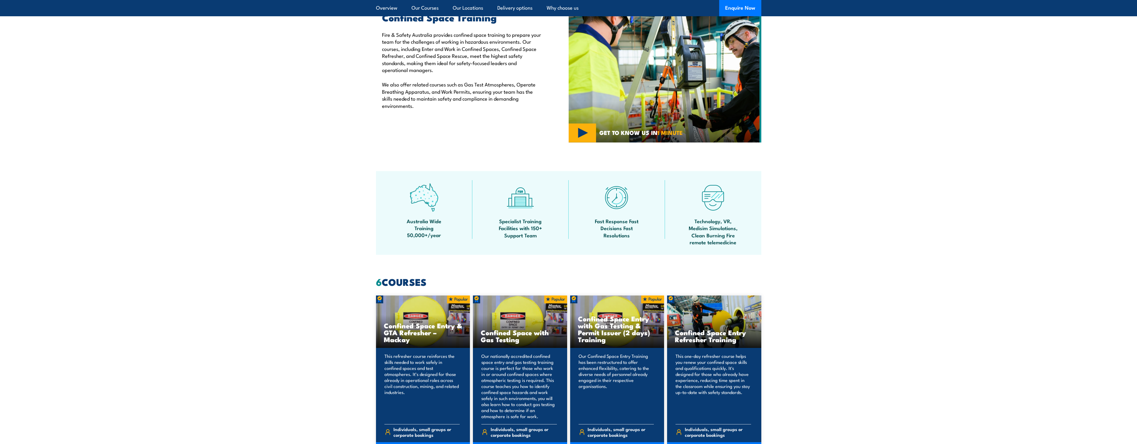 This screenshot has height=444, width=1137. I want to click on p: Fire & Safety Australia provides confined space training to prepare your team for the challenges ..., so click(462, 52).